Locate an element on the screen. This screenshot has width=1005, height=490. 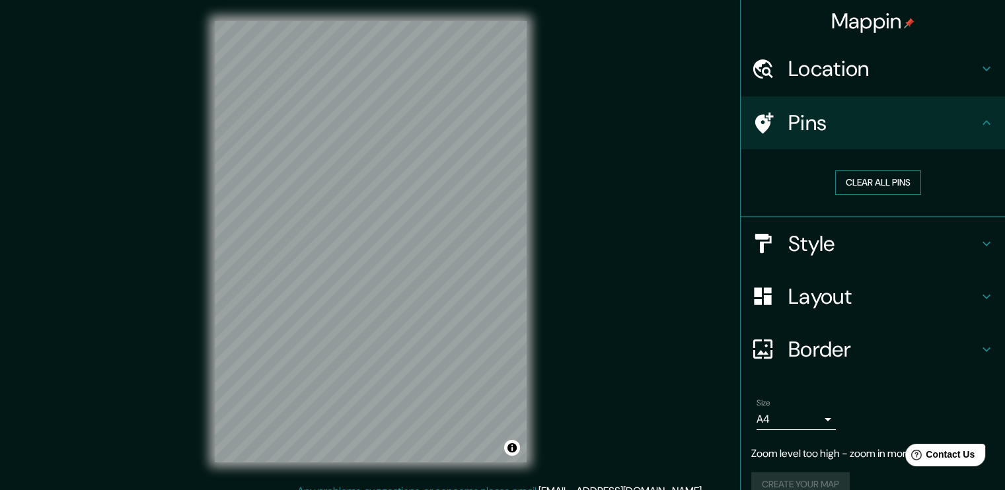
div: Style is located at coordinates (873, 244).